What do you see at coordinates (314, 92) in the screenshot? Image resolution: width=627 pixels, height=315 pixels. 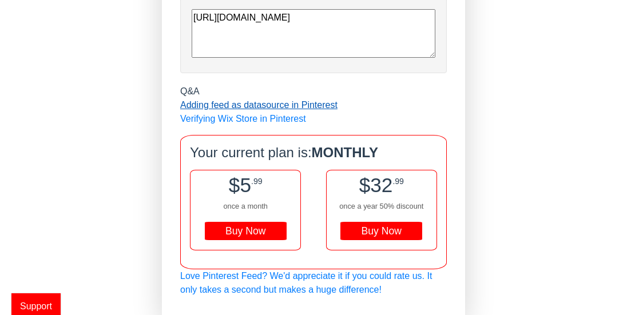 I see `div: Q&A` at bounding box center [314, 92].